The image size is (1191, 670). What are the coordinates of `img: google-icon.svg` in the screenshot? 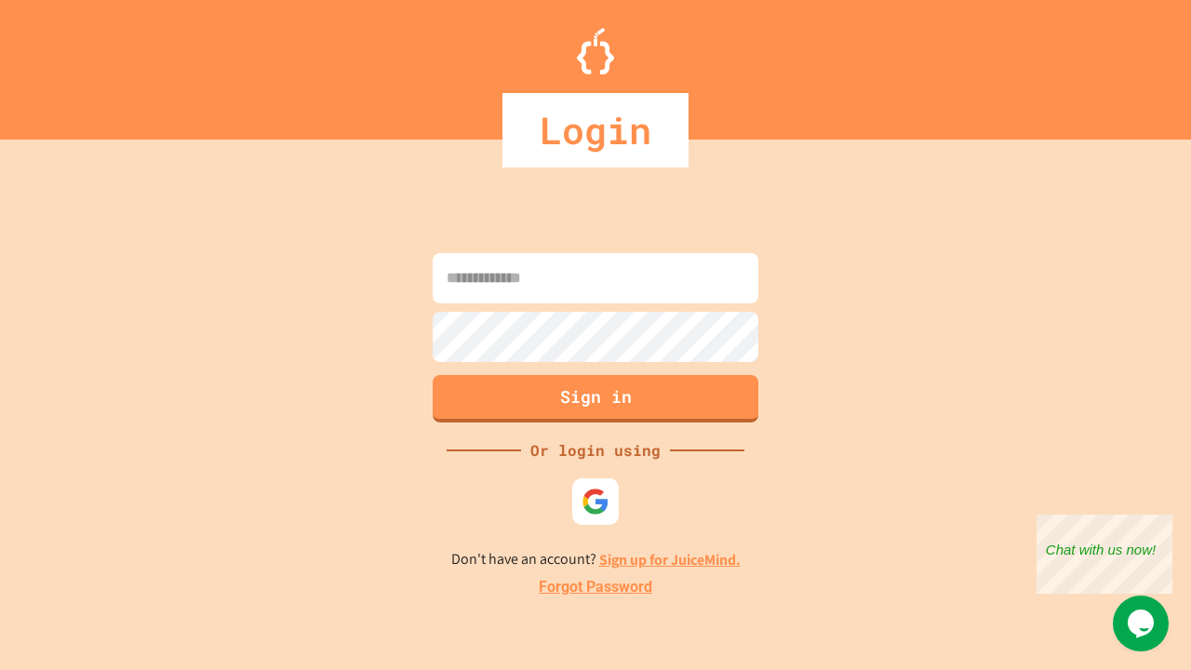 It's located at (595, 501).